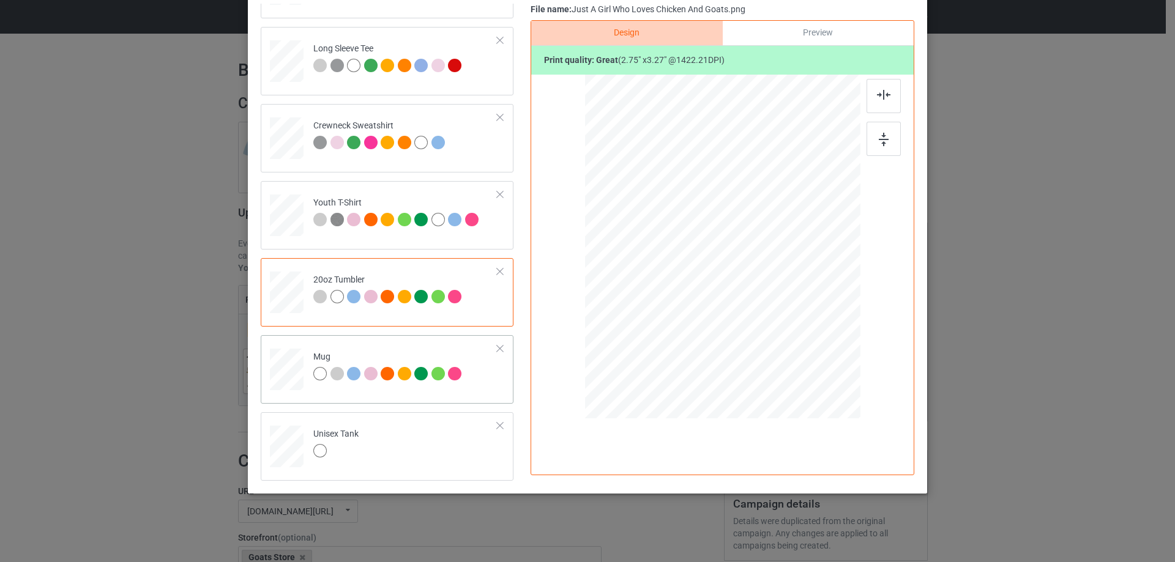  Describe the element at coordinates (581, 60) in the screenshot. I see `b: Print quality:` at that location.